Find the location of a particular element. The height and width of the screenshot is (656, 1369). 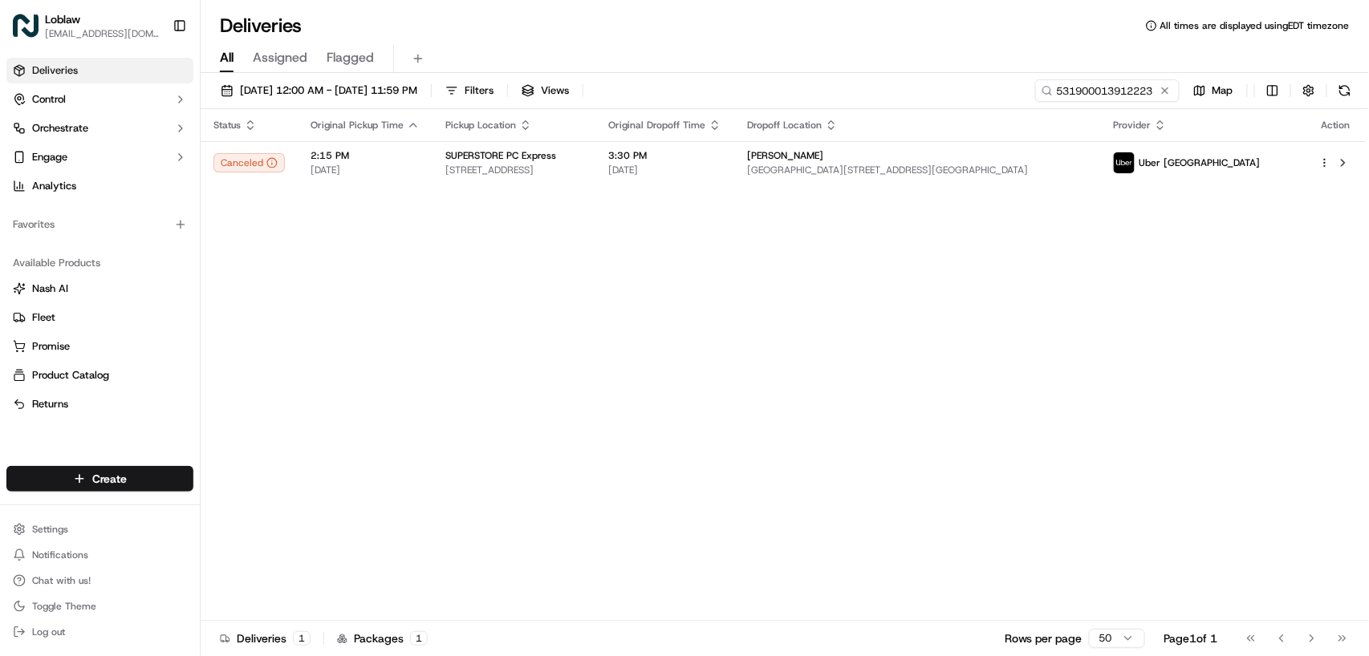

span: Pylon is located at coordinates (177, 404).